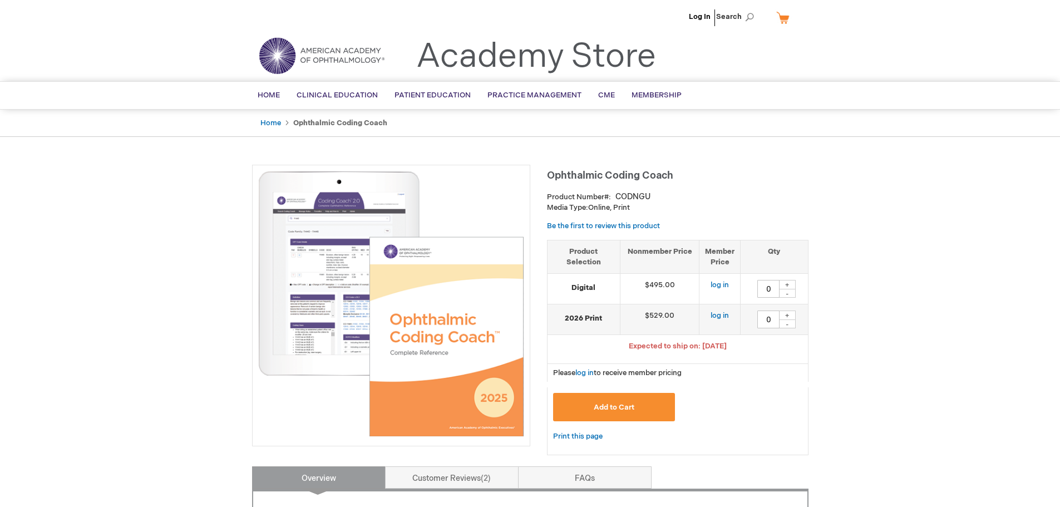  Describe the element at coordinates (452, 477) in the screenshot. I see `a: Customer Reviews2` at that location.